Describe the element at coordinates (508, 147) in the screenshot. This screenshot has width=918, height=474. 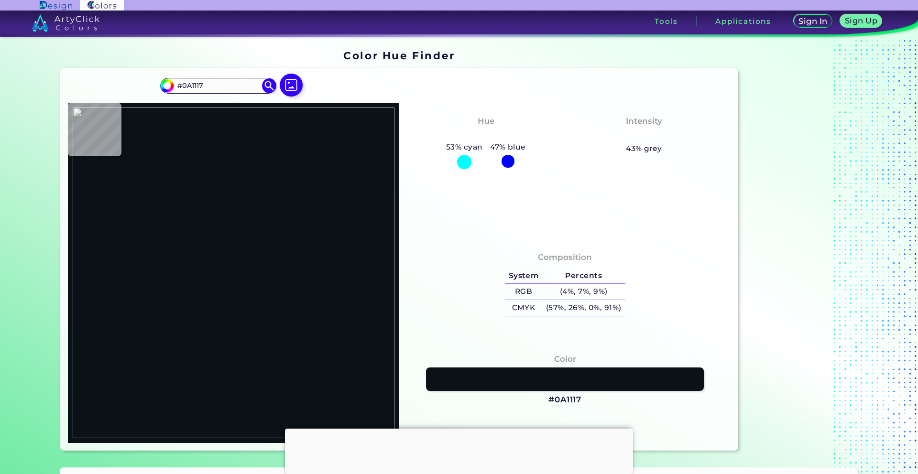
I see `h5: 47% blue` at that location.